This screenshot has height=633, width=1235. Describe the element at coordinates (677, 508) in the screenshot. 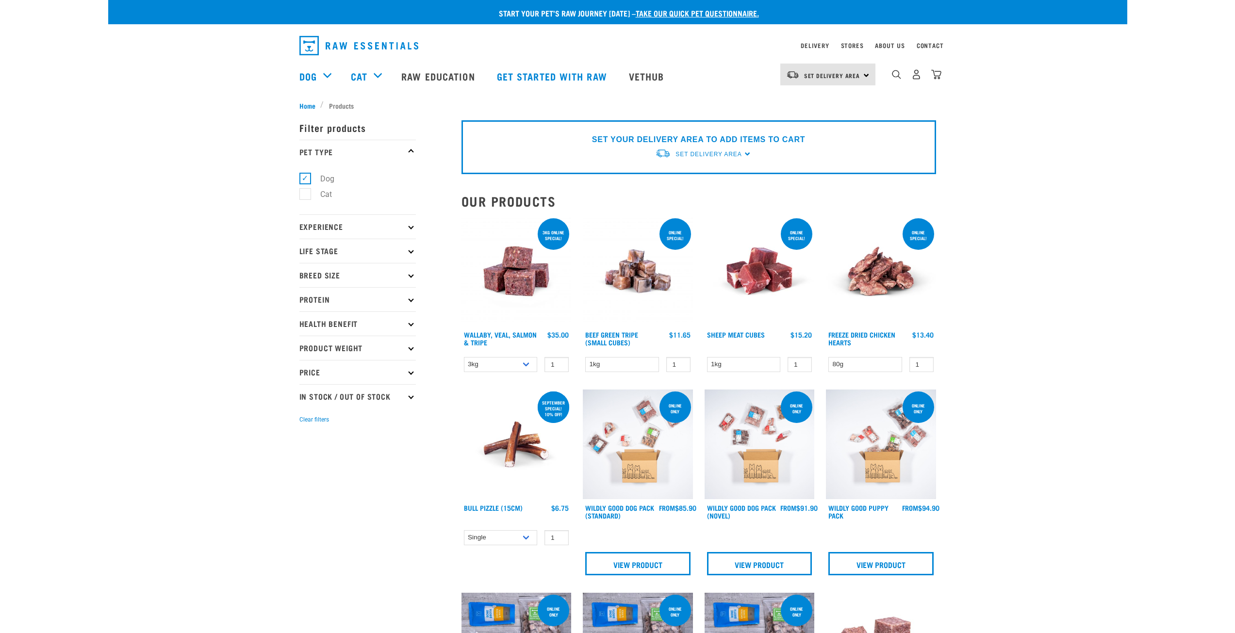

I see `div: $85.90` at that location.